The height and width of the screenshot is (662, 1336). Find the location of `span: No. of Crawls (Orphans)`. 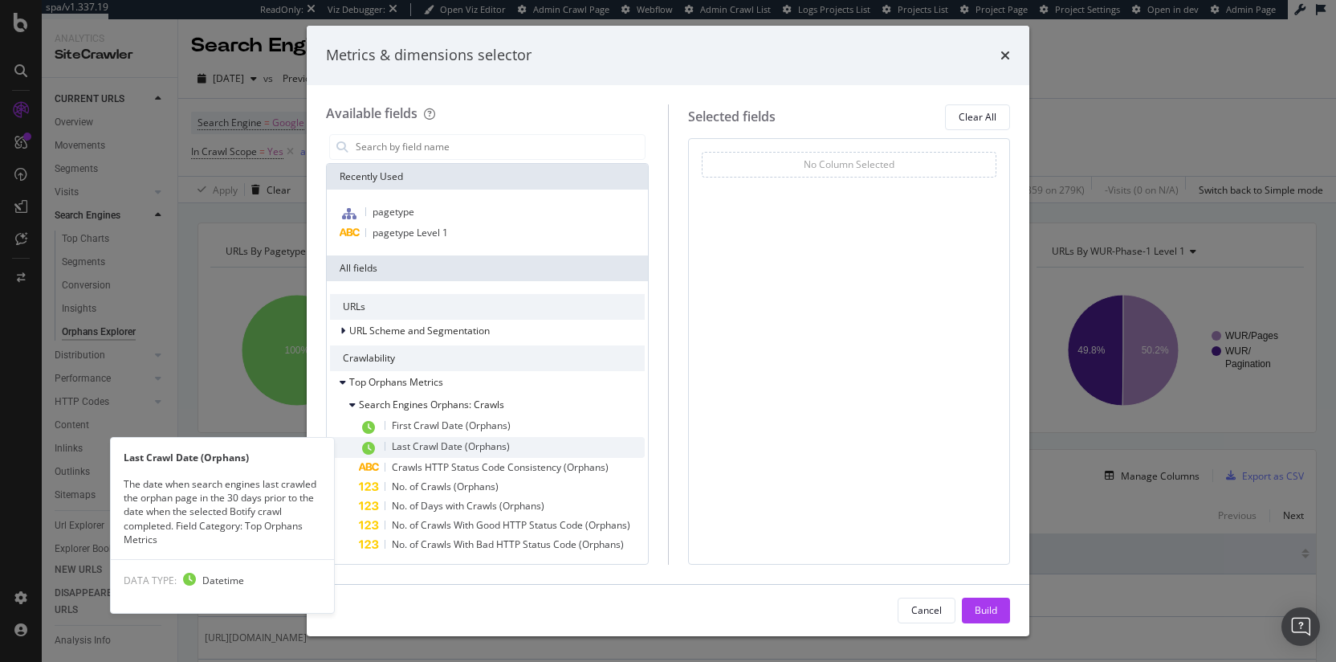

span: No. of Crawls (Orphans) is located at coordinates (445, 486).